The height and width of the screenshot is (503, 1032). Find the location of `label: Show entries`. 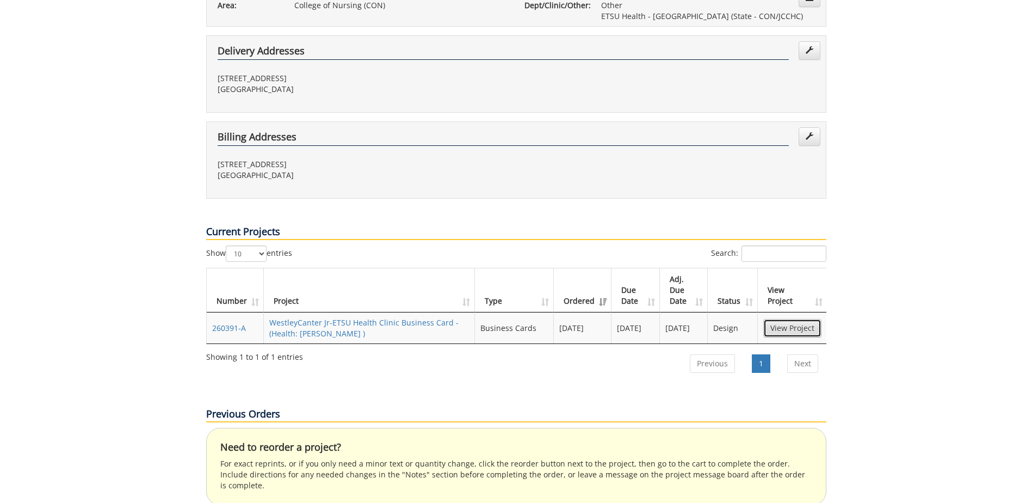

label: Show entries is located at coordinates (249, 254).